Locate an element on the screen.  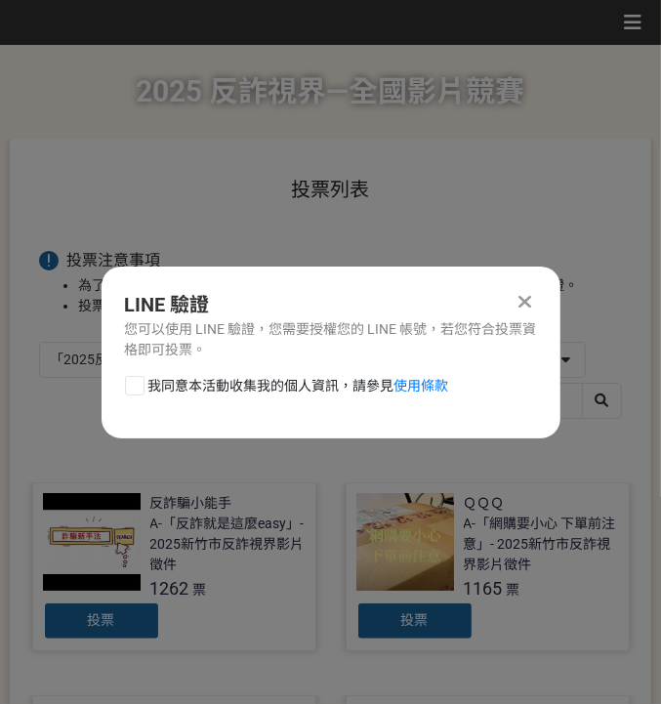
div: 反詐騙小能手 is located at coordinates (191, 503).